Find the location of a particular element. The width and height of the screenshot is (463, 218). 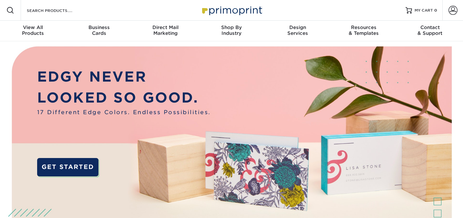

a: Direct MailMarketing is located at coordinates (165, 31).